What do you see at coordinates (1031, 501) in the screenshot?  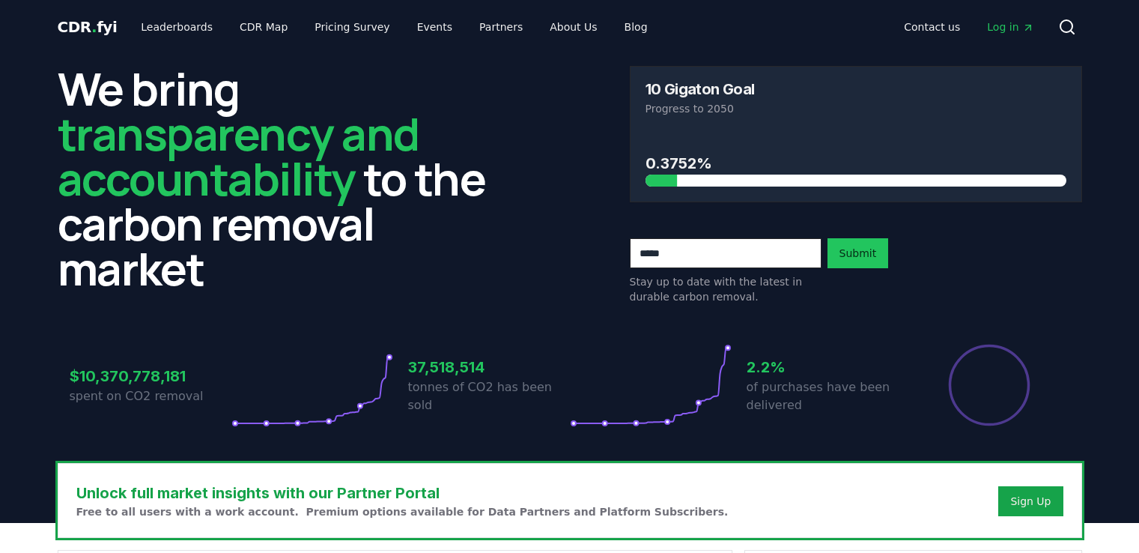 I see `div: Sign Up` at bounding box center [1031, 501].